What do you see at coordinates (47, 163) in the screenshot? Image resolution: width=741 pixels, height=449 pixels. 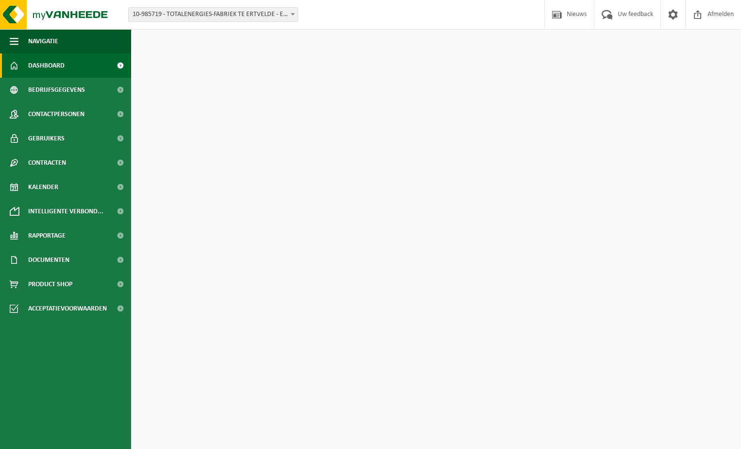 I see `span: Contracten` at bounding box center [47, 163].